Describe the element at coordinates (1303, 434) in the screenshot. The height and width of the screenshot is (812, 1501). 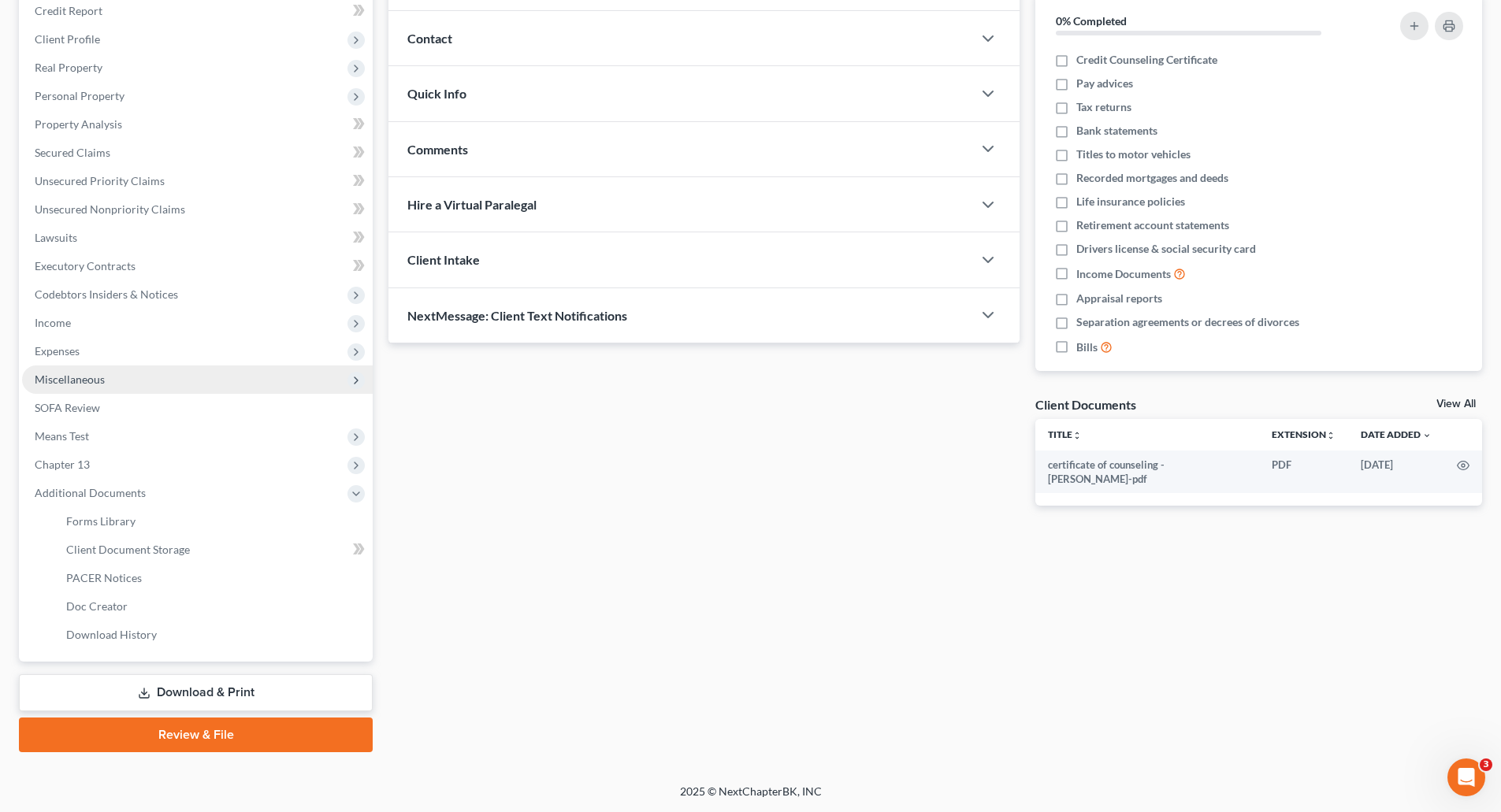
I see `a: Extensionunfold_more` at that location.